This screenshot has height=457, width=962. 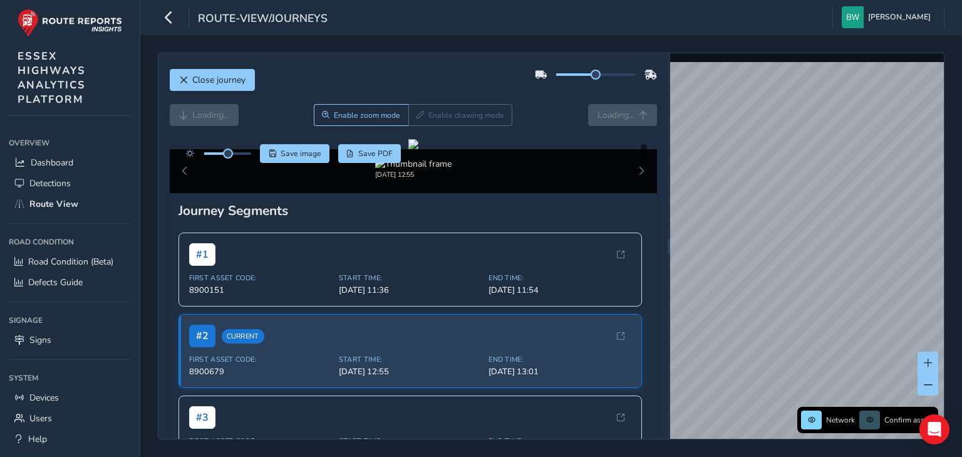 What do you see at coordinates (70, 282) in the screenshot?
I see `a: Defects Guide` at bounding box center [70, 282].